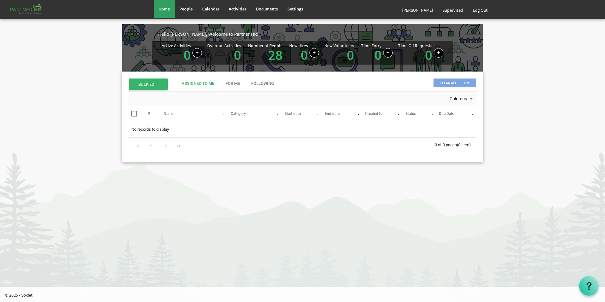  Describe the element at coordinates (339, 46) in the screenshot. I see `div: New Volunteers` at that location.